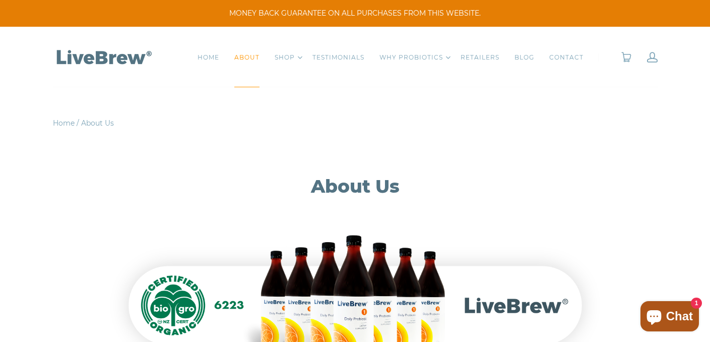  What do you see at coordinates (567, 57) in the screenshot?
I see `a: CONTACT` at bounding box center [567, 57].